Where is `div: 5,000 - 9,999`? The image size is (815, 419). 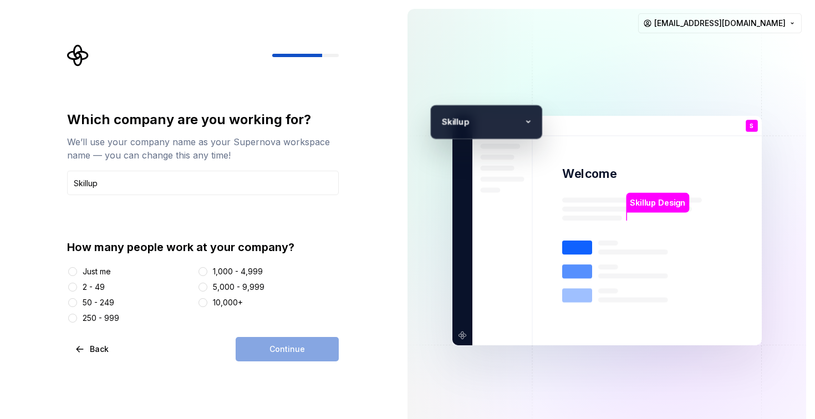 div: 5,000 - 9,999 is located at coordinates (239, 287).